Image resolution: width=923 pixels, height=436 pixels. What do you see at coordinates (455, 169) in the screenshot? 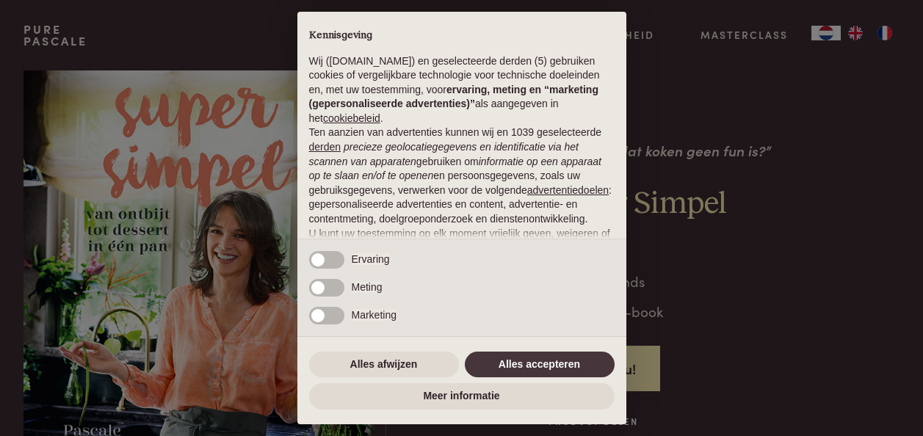
I see `em: informatie op een apparaat op te slaan en/of te openen` at bounding box center [455, 169].